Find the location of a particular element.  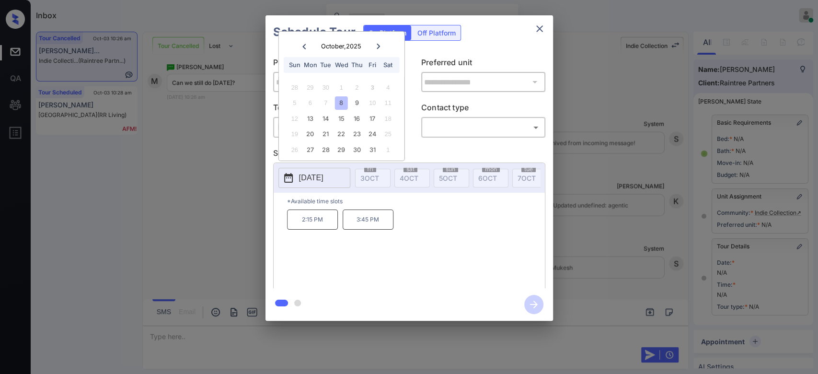

div: Choose Tuesday, October 28th, 2025 is located at coordinates (325, 150).